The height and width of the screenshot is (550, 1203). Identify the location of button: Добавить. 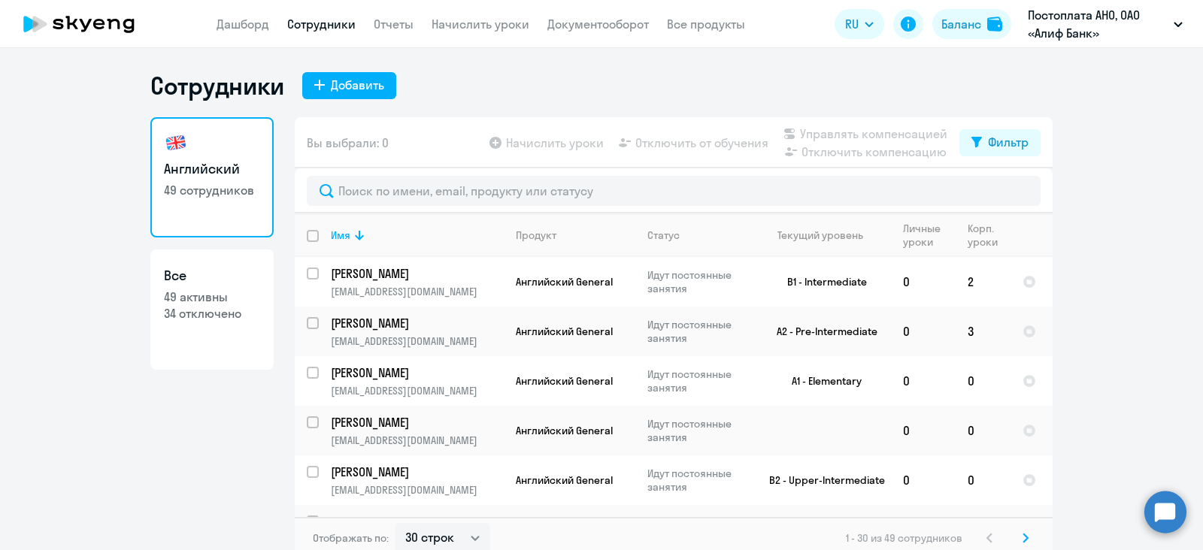
(349, 86).